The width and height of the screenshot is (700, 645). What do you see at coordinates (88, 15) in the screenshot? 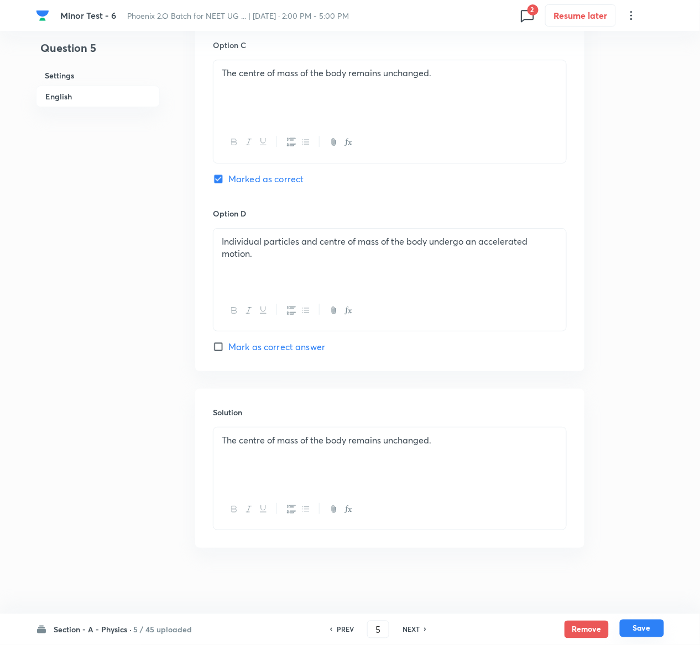
I see `span: Minor Test - 6` at bounding box center [88, 15].